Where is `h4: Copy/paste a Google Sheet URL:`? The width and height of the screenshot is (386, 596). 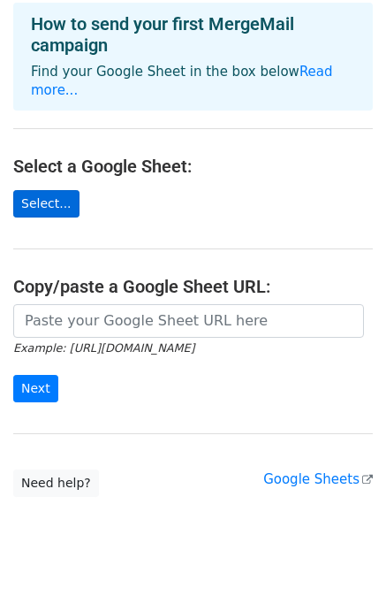
h4: Copy/paste a Google Sheet URL: is located at coordinates (193, 287).